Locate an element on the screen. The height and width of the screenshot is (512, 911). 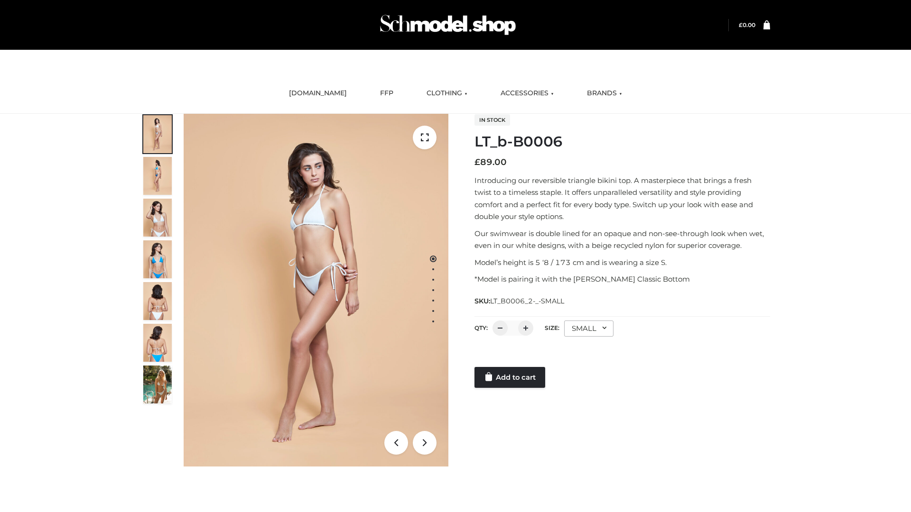
img: ArielClassicBikiniTop_CloudNine_AzureSky_OW114ECO_7-scaled.jpg is located at coordinates (157, 301).